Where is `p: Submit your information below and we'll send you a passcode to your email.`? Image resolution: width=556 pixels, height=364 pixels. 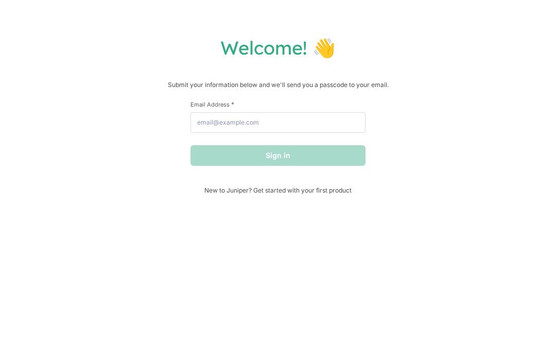 p: Submit your information below and we'll send you a passcode to your email. is located at coordinates (278, 85).